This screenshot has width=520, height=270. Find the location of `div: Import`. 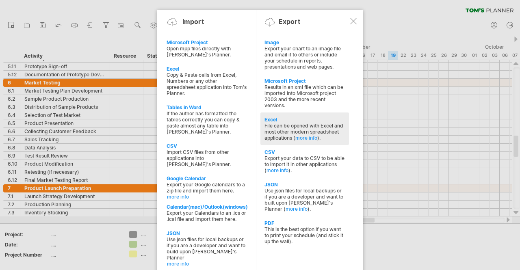

div: Import is located at coordinates (193, 22).